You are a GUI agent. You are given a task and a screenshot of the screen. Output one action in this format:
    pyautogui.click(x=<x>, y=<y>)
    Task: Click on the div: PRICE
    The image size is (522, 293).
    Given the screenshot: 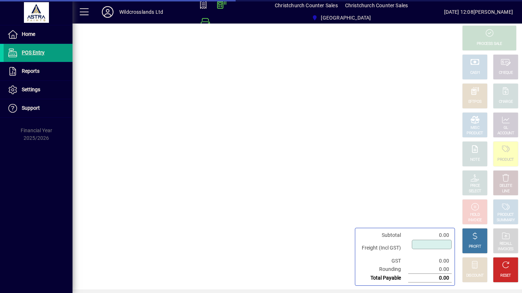 What is the action you would take?
    pyautogui.click(x=475, y=186)
    